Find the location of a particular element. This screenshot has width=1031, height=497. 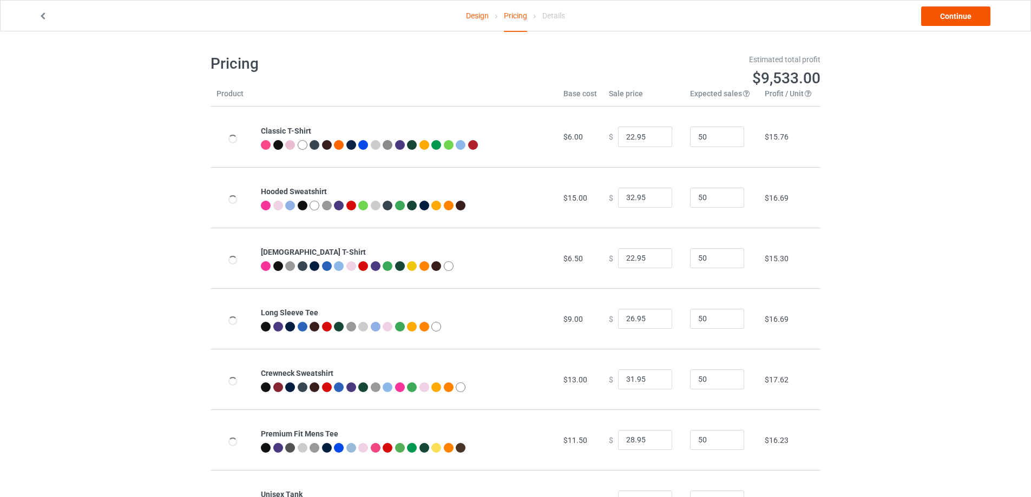

a: Continue is located at coordinates (955, 16).